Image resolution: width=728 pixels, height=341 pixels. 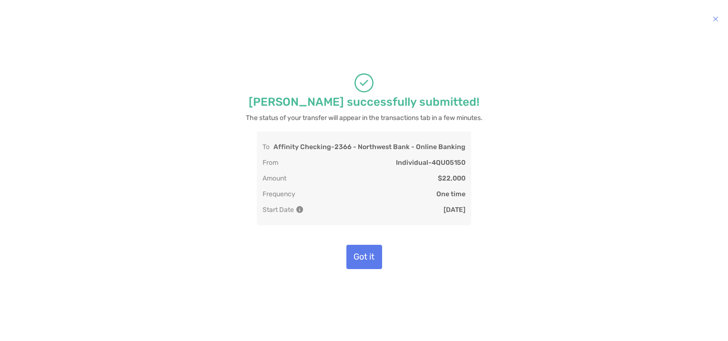 I want to click on button: Got it, so click(x=364, y=257).